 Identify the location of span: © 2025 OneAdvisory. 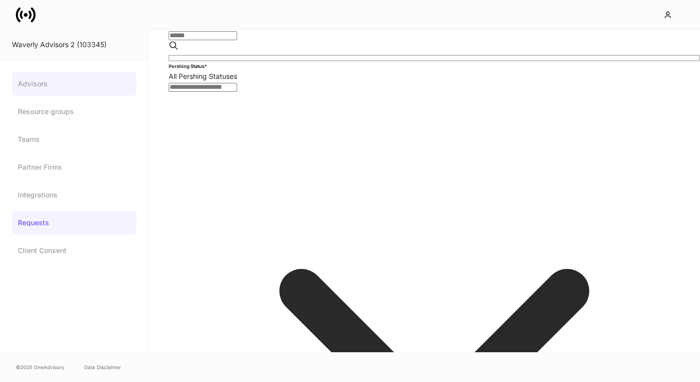
(40, 367).